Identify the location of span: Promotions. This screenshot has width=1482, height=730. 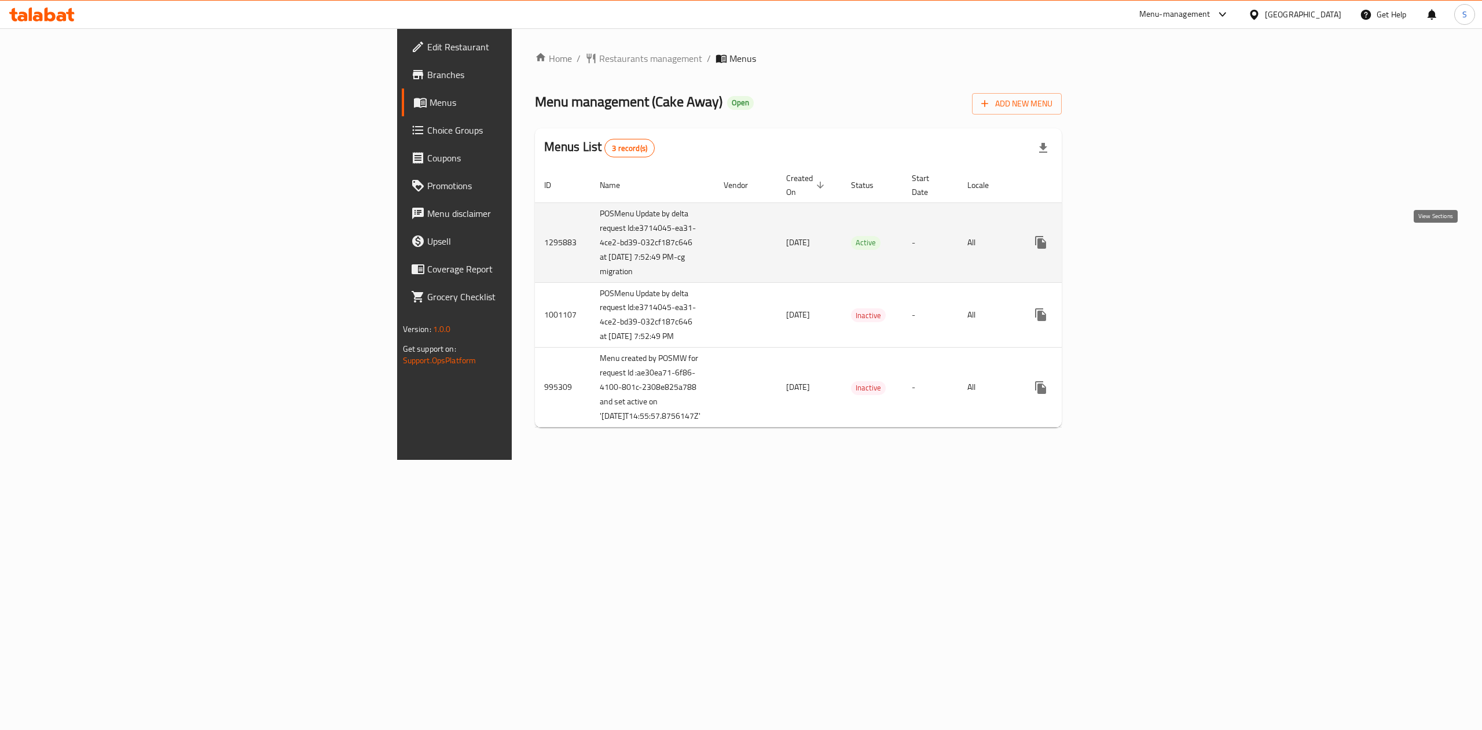
(531, 186).